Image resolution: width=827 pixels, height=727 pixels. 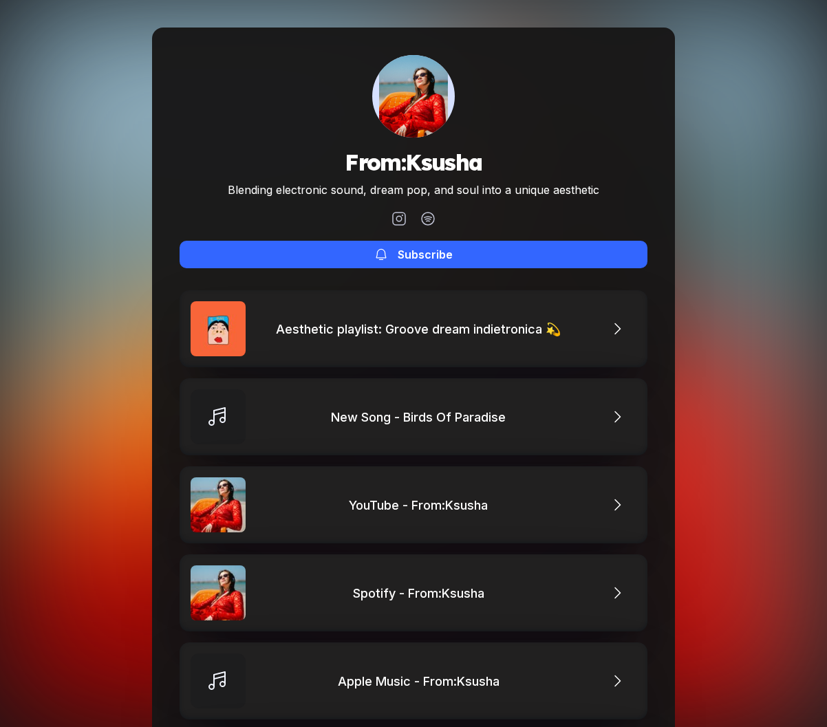 I want to click on div: Aesthetic playlist: Groove dream indietronica 💫, so click(x=422, y=329).